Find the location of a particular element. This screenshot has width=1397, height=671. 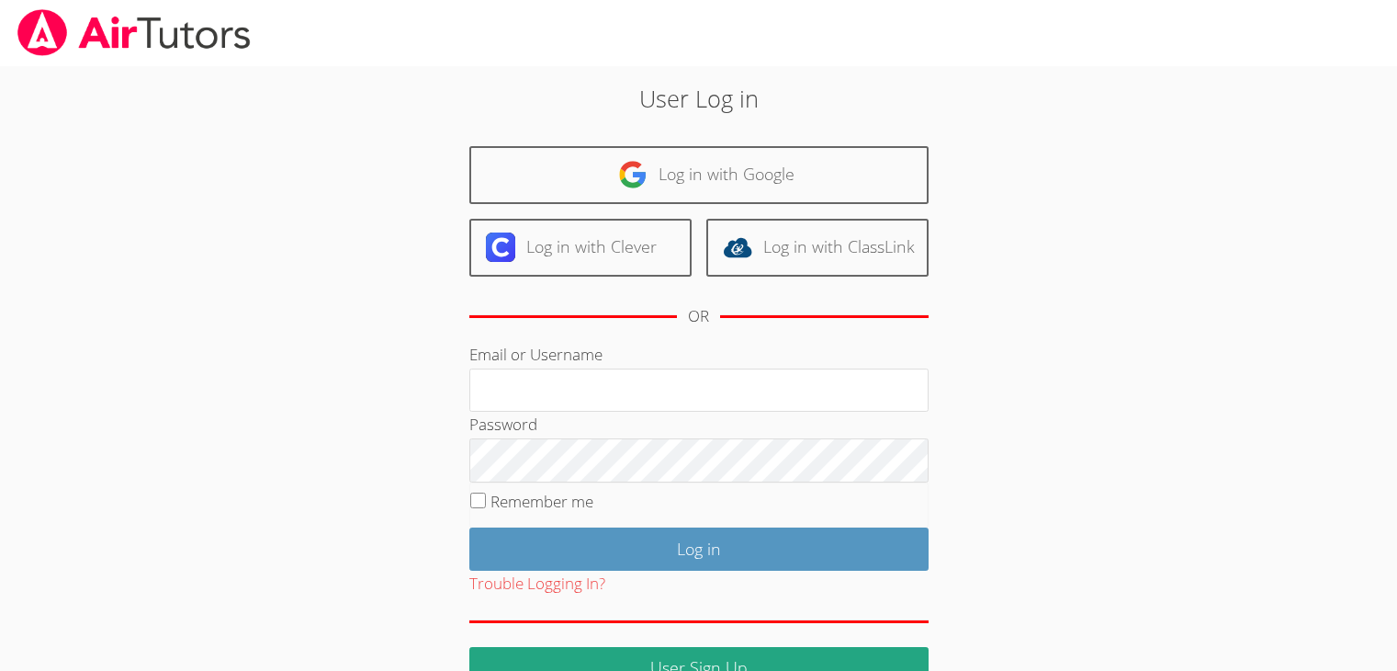

a: Log in with ClassLink is located at coordinates (818, 247).